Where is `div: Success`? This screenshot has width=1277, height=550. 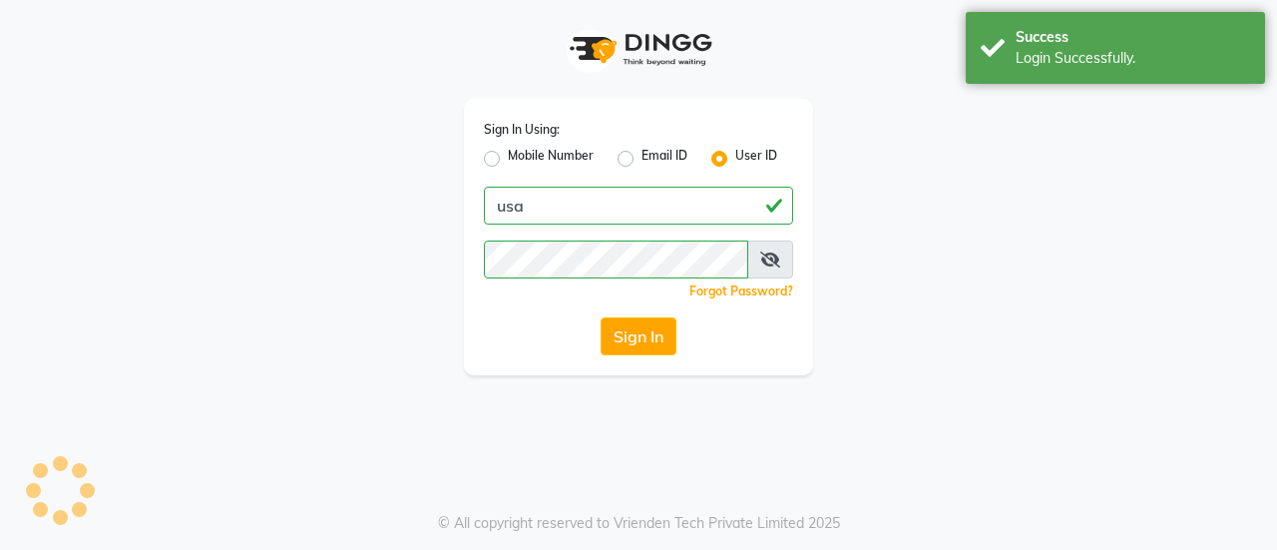 div: Success is located at coordinates (1132, 37).